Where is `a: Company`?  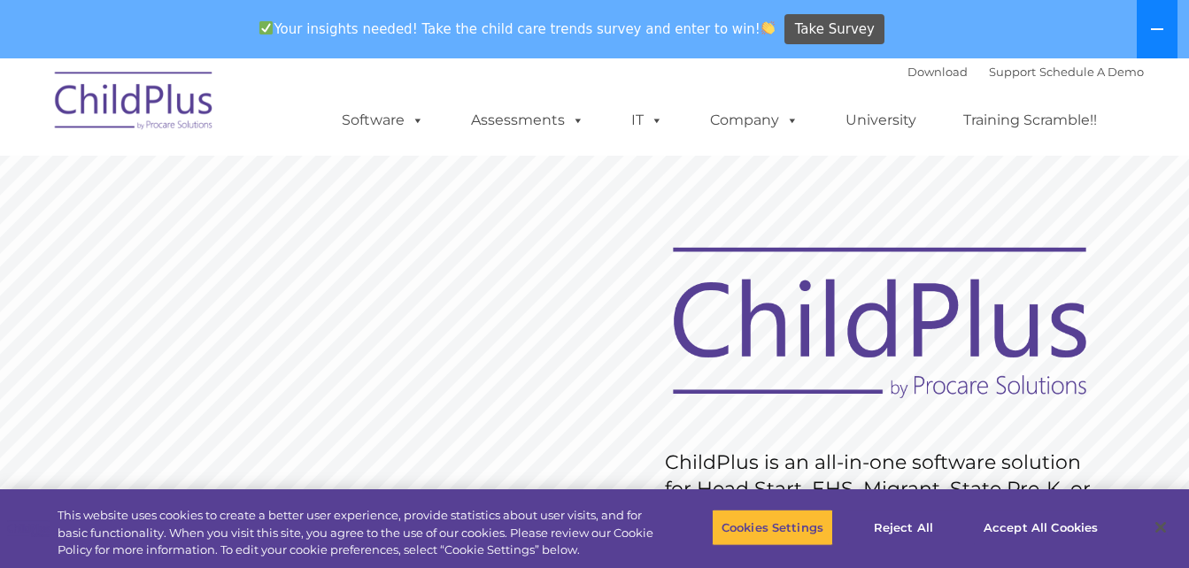
a: Company is located at coordinates (754, 120).